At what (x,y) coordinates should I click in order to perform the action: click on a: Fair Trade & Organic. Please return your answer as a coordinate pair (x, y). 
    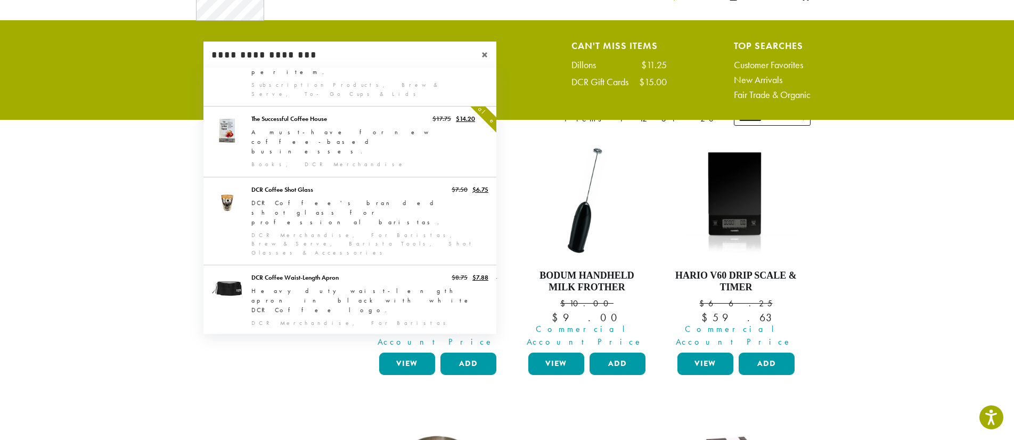
    Looking at the image, I should click on (772, 95).